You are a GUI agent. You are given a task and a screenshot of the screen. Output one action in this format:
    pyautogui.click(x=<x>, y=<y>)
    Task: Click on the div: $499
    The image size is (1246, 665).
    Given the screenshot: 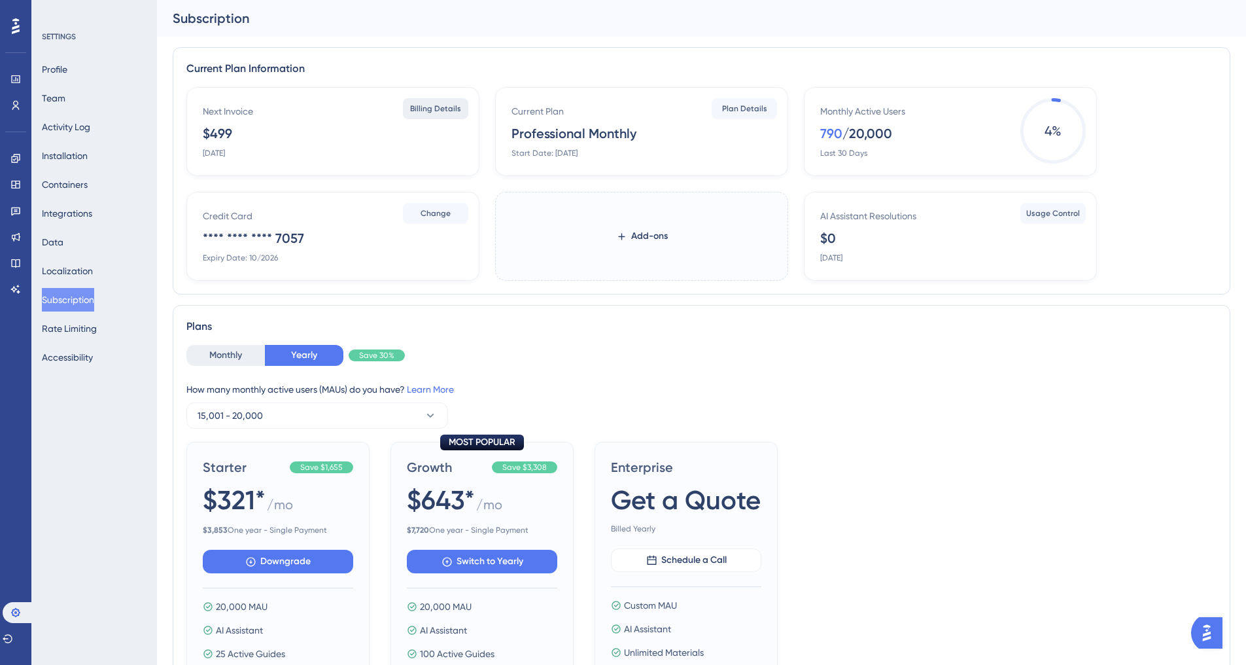 What is the action you would take?
    pyautogui.click(x=217, y=133)
    